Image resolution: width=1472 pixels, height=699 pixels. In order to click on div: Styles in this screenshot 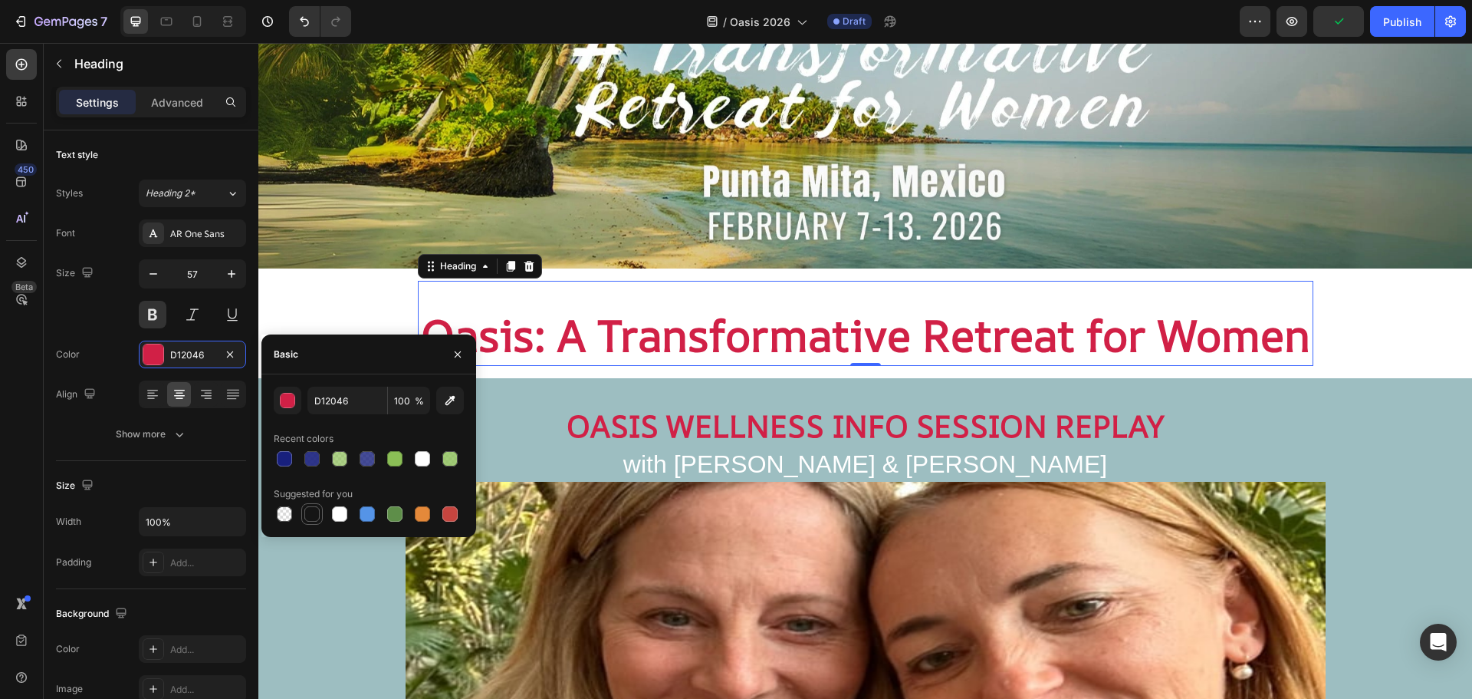, I will do `click(69, 193)`.